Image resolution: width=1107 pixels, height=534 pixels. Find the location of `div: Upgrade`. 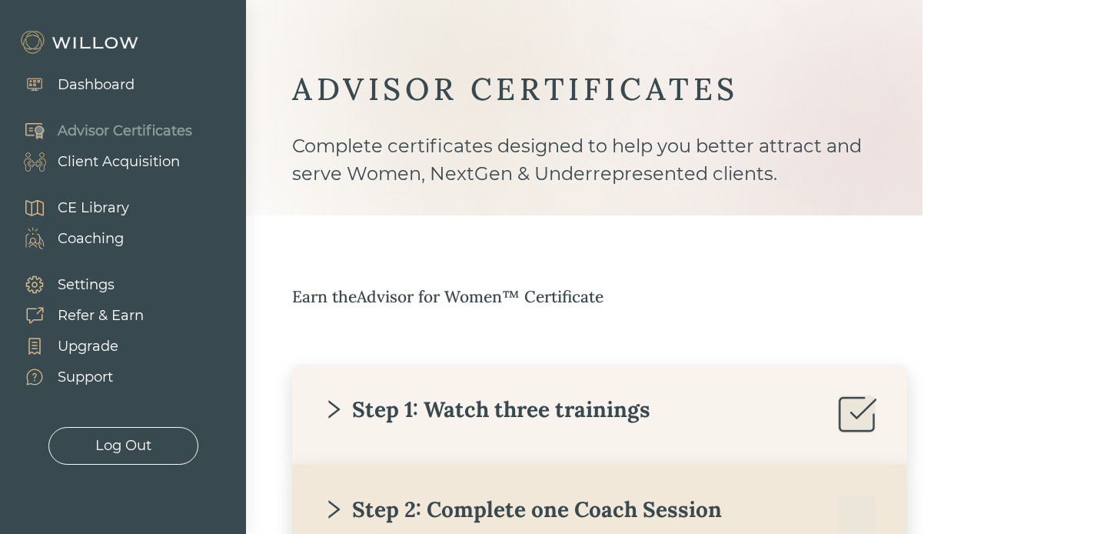

div: Upgrade is located at coordinates (88, 346).